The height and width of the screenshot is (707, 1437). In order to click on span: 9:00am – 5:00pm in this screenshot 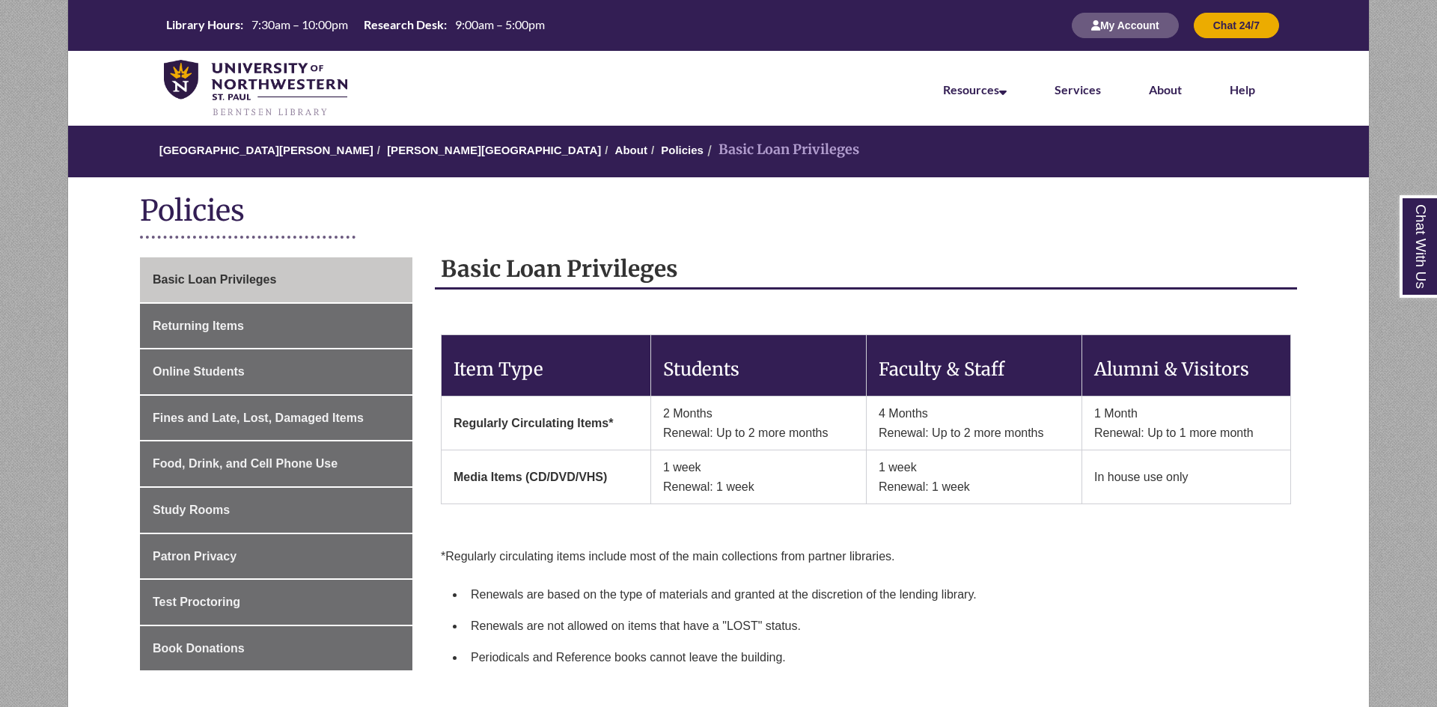, I will do `click(500, 24)`.